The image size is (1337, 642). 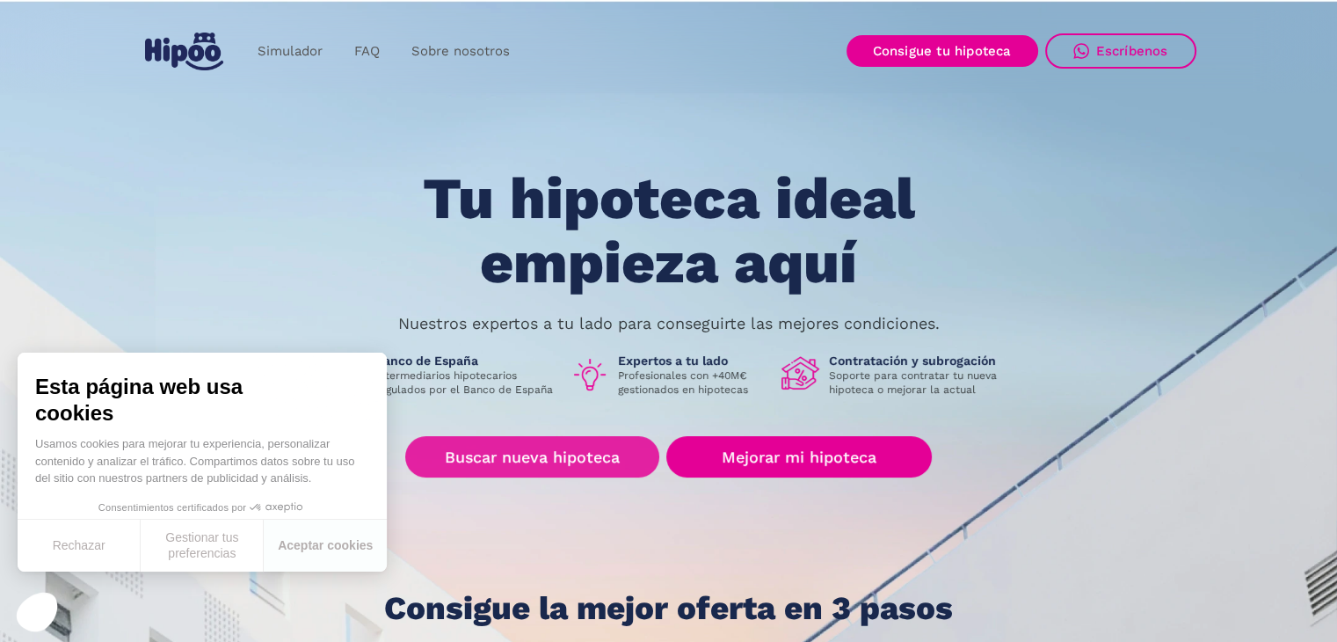 What do you see at coordinates (669, 323) in the screenshot?
I see `p: Nuestros expertos a tu lado para conseguirte las mejores condiciones.` at bounding box center [669, 323].